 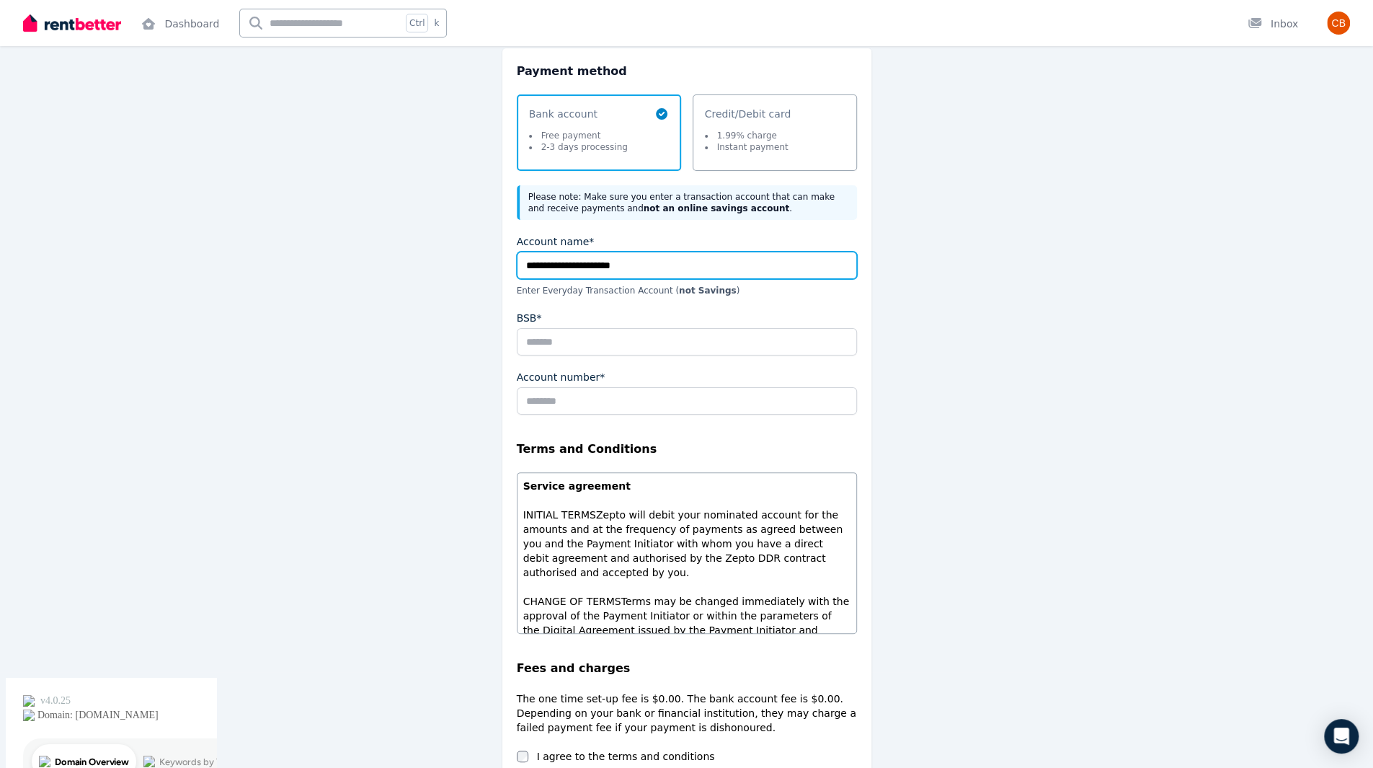 What do you see at coordinates (626, 756) in the screenshot?
I see `label: I agree to the terms and conditions` at bounding box center [626, 756].